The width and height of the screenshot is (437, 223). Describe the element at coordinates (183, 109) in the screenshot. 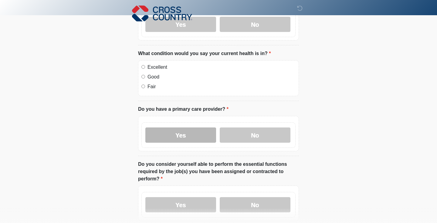

I see `label: Do you have a primary care provider?` at that location.